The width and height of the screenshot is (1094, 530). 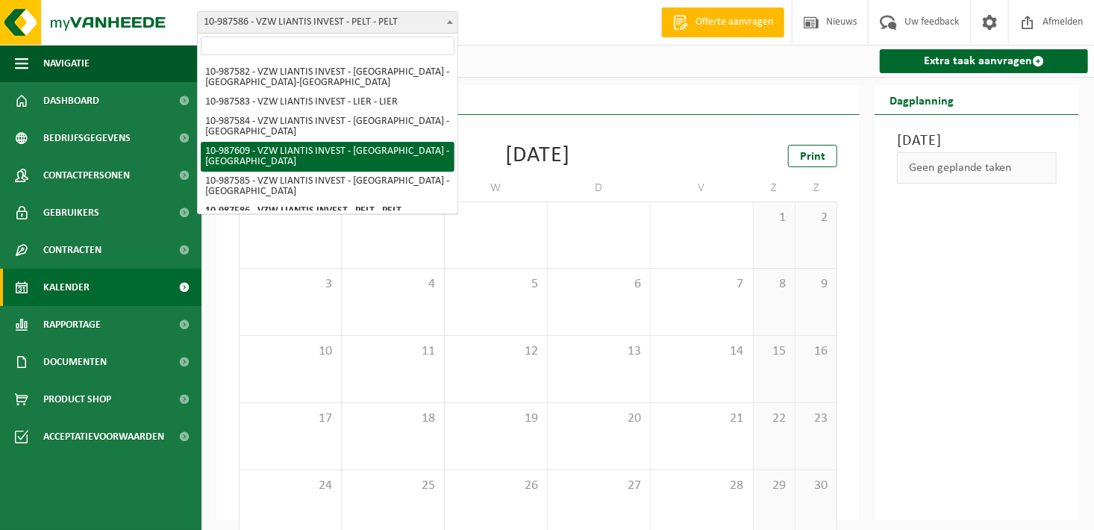 What do you see at coordinates (599, 284) in the screenshot?
I see `span: 6` at bounding box center [599, 284].